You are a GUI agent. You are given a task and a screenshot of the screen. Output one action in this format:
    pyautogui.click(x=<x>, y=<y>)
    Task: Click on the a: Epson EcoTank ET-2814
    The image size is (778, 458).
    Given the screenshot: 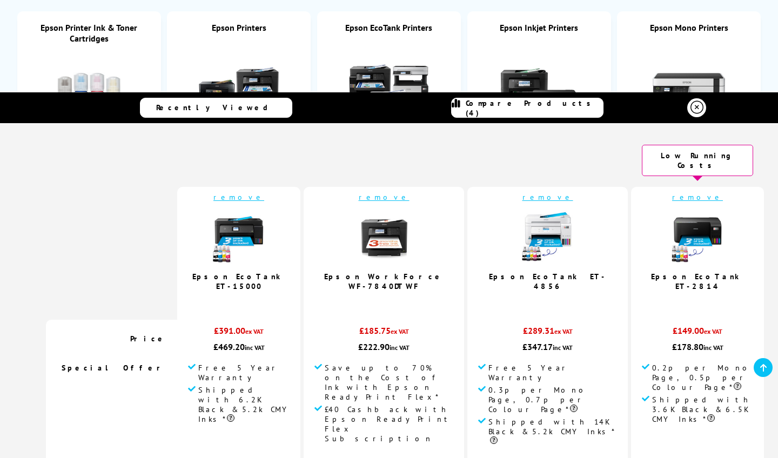 What is the action you would take?
    pyautogui.click(x=698, y=281)
    